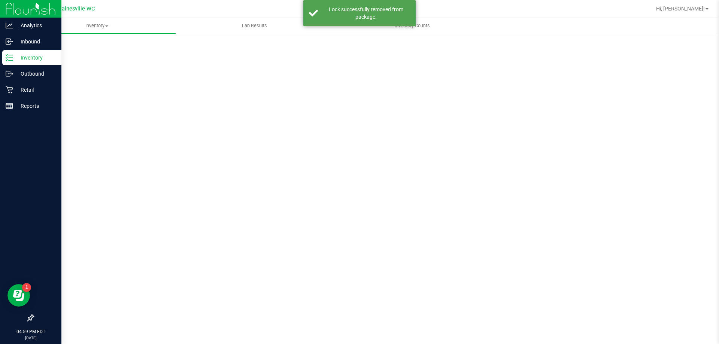 This screenshot has height=344, width=719. Describe the element at coordinates (4, 4) in the screenshot. I see `span: 1` at that location.